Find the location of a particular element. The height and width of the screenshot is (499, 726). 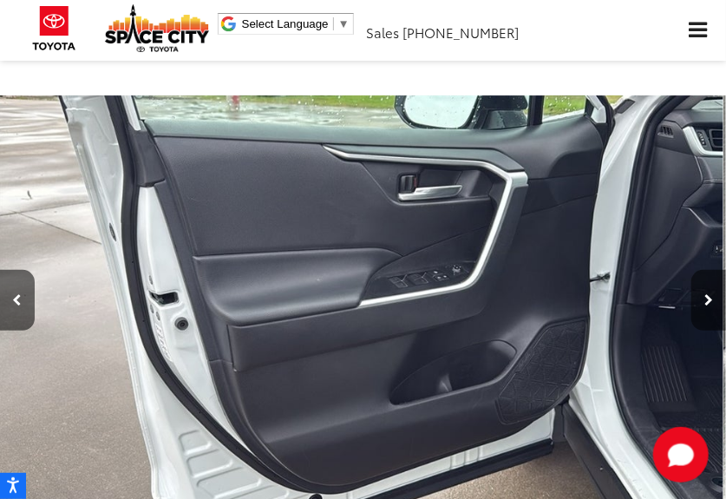

a: Select Language​ is located at coordinates (296, 23).